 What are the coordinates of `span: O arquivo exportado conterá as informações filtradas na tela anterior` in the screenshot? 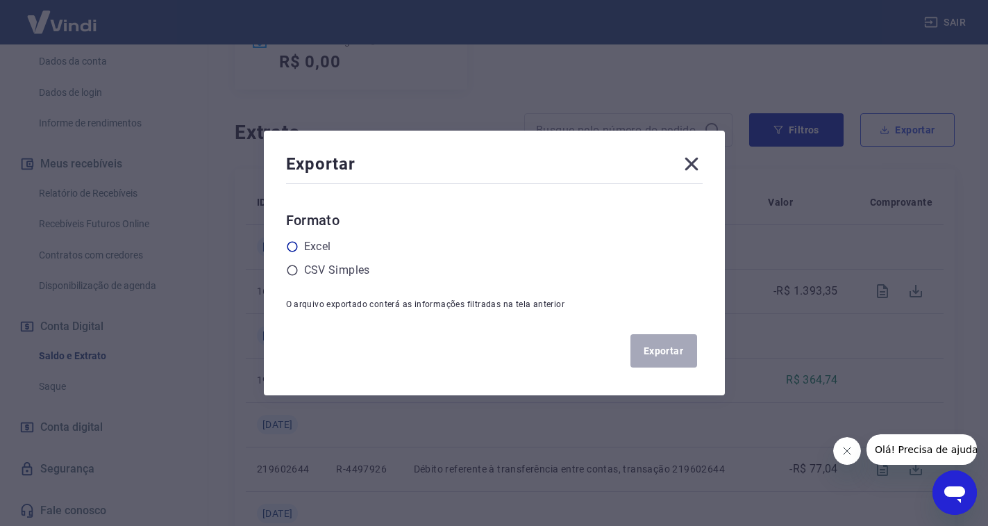 It's located at (426, 304).